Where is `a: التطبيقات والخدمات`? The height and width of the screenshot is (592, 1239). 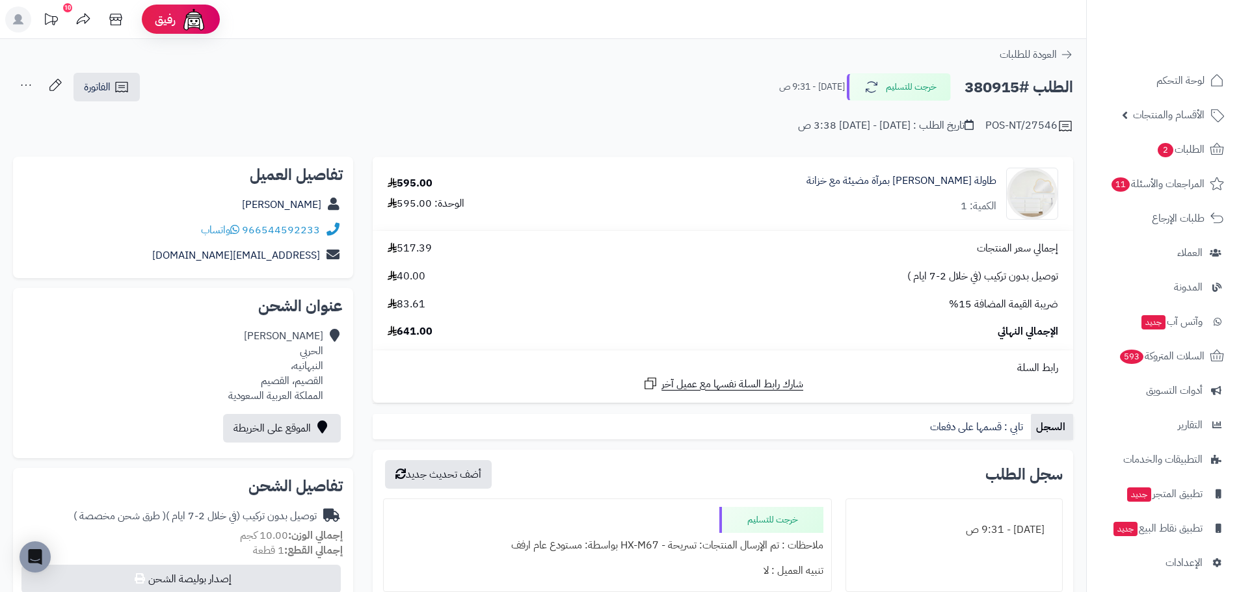 a: التطبيقات والخدمات is located at coordinates (1163, 460).